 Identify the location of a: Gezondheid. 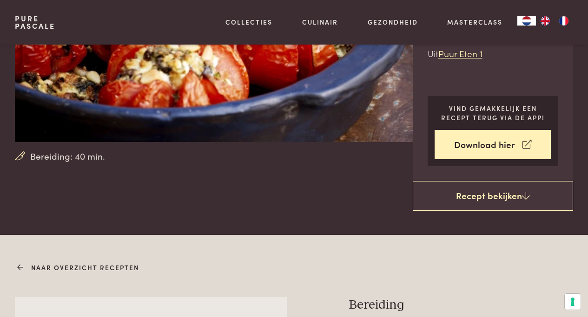
(392, 22).